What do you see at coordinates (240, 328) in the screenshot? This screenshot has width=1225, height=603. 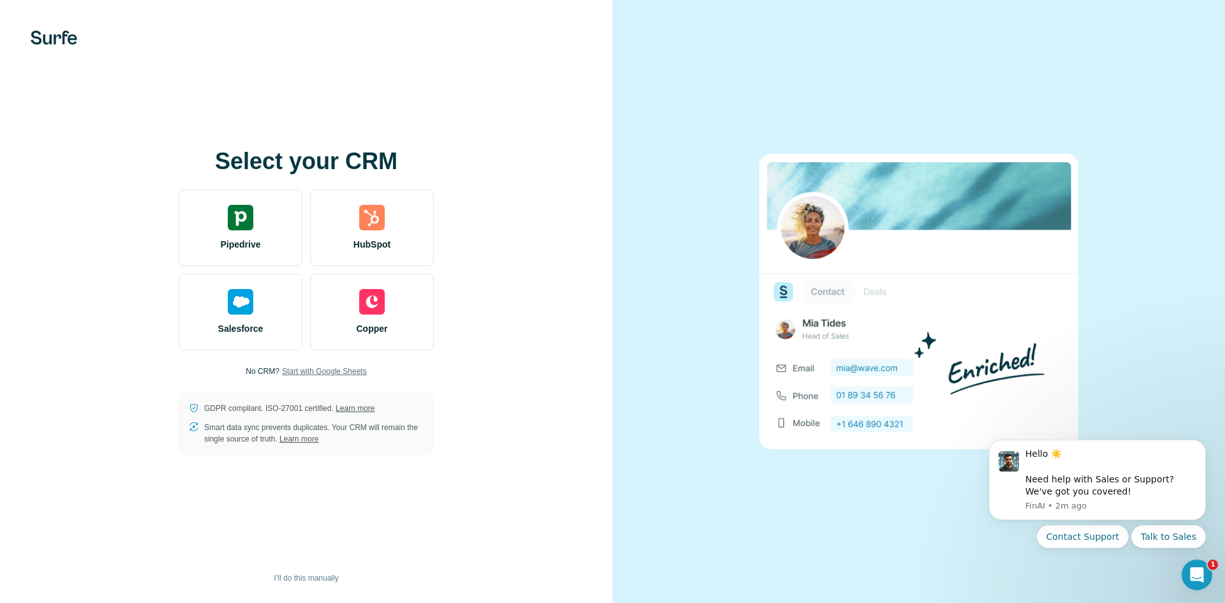 I see `span: Salesforce` at bounding box center [240, 328].